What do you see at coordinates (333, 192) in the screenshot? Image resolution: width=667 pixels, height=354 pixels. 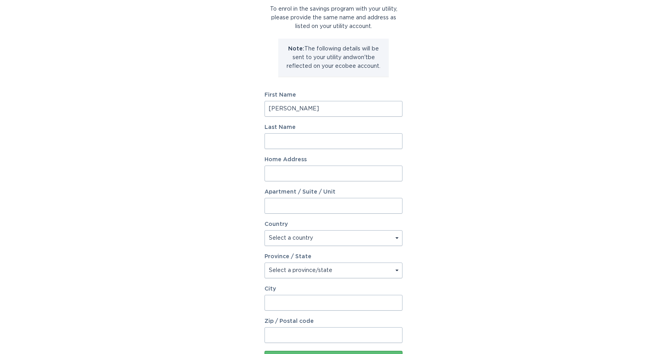 I see `label: Apartment / Suite / Unit` at bounding box center [333, 192].